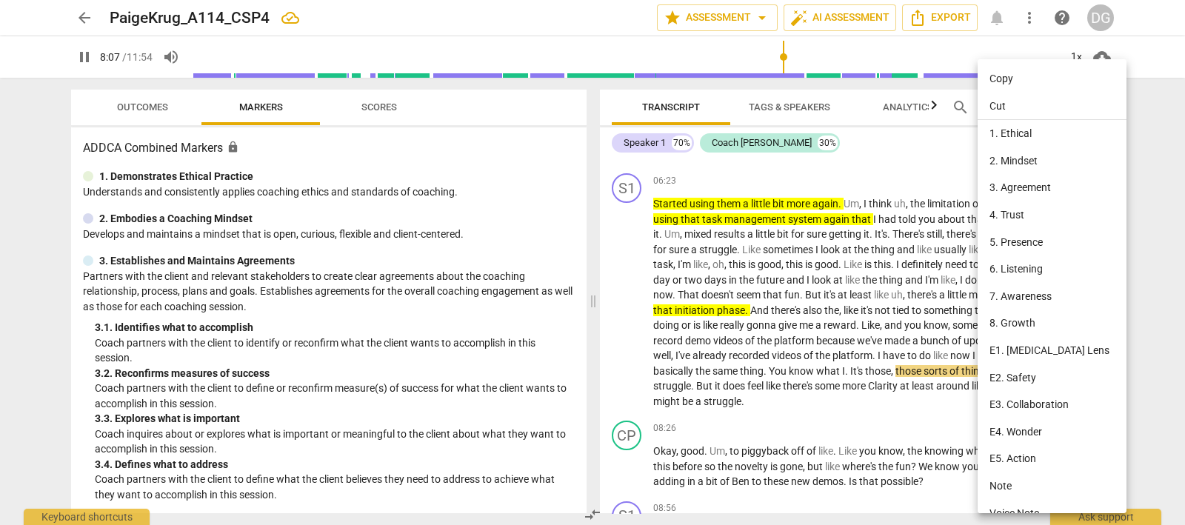 The width and height of the screenshot is (1185, 525). Describe the element at coordinates (1055, 133) in the screenshot. I see `li: 1. Ethical` at that location.